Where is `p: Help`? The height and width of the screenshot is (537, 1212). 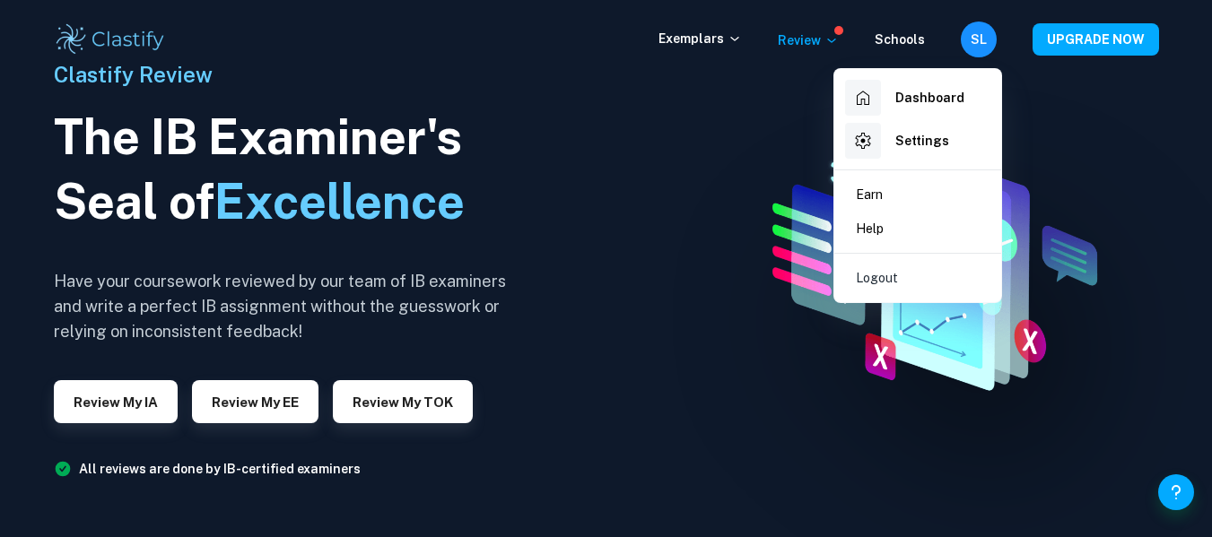
p: Help is located at coordinates (869, 229).